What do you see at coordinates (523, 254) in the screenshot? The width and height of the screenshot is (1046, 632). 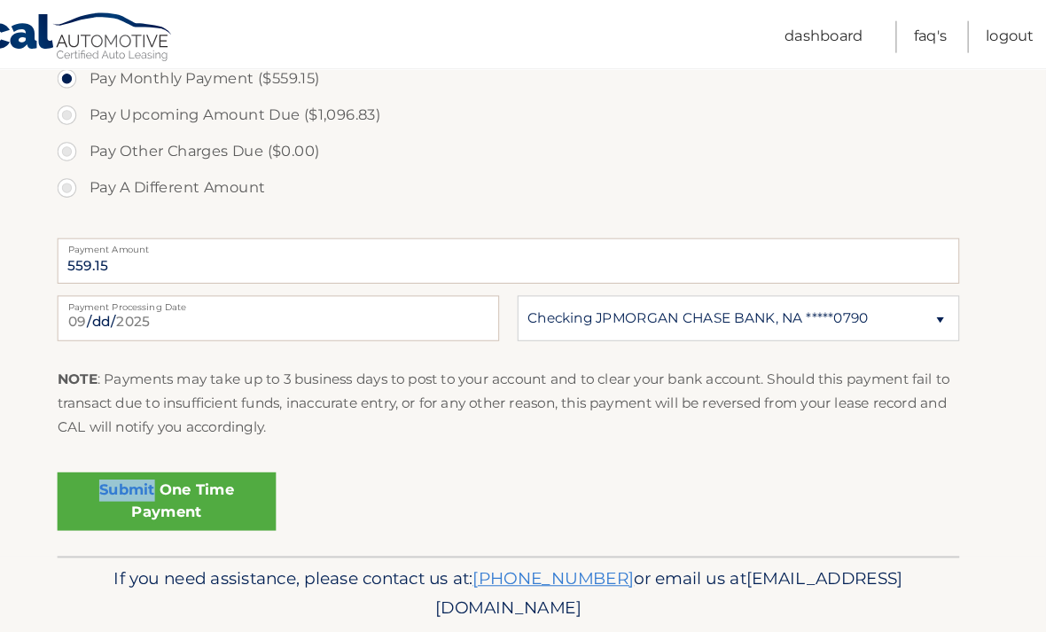 I see `input: Payment Amount` at bounding box center [523, 254].